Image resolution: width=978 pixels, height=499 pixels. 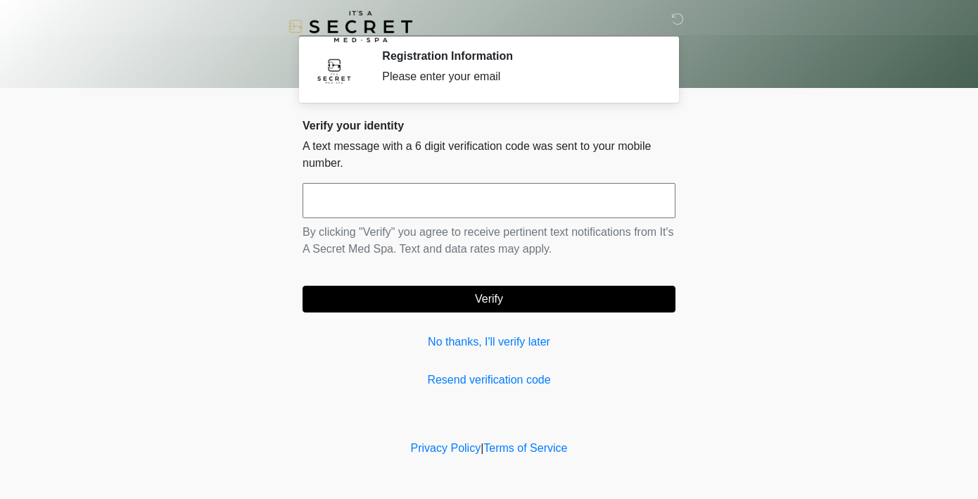 I want to click on img: Agent Avatar, so click(x=334, y=70).